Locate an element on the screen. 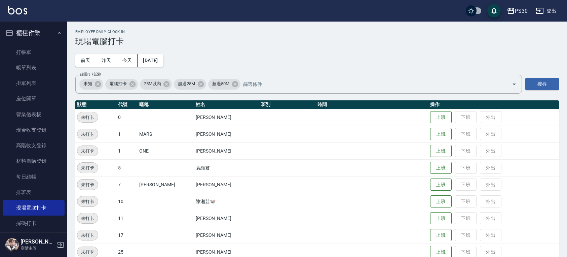 Image resolution: width=567 pixels, height=257 pixels. div: 超過25M is located at coordinates (190, 84).